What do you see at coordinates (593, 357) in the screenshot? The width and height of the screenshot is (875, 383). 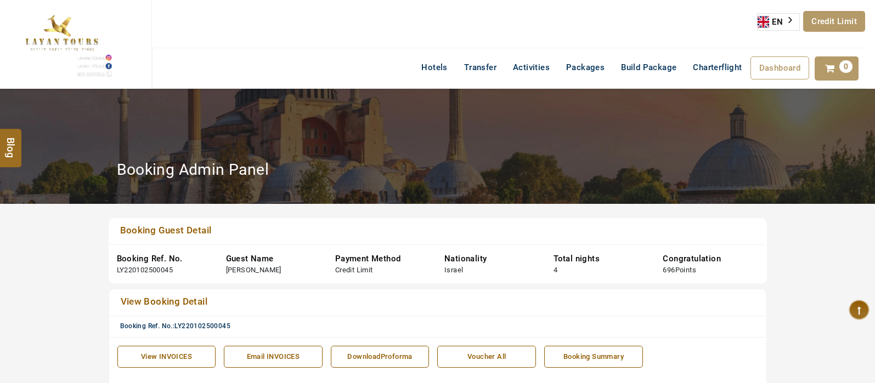 I see `a: Booking Summary` at bounding box center [593, 357].